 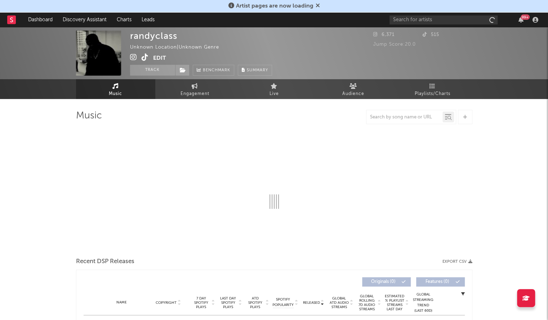 I want to click on span: Artist pages are now loading, so click(x=274, y=6).